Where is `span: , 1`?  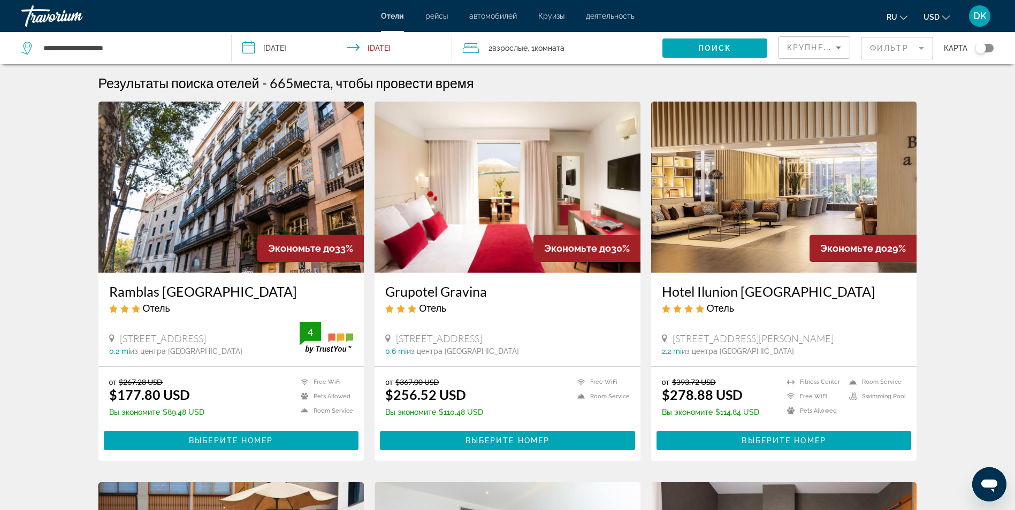 span: , 1 is located at coordinates (546, 48).